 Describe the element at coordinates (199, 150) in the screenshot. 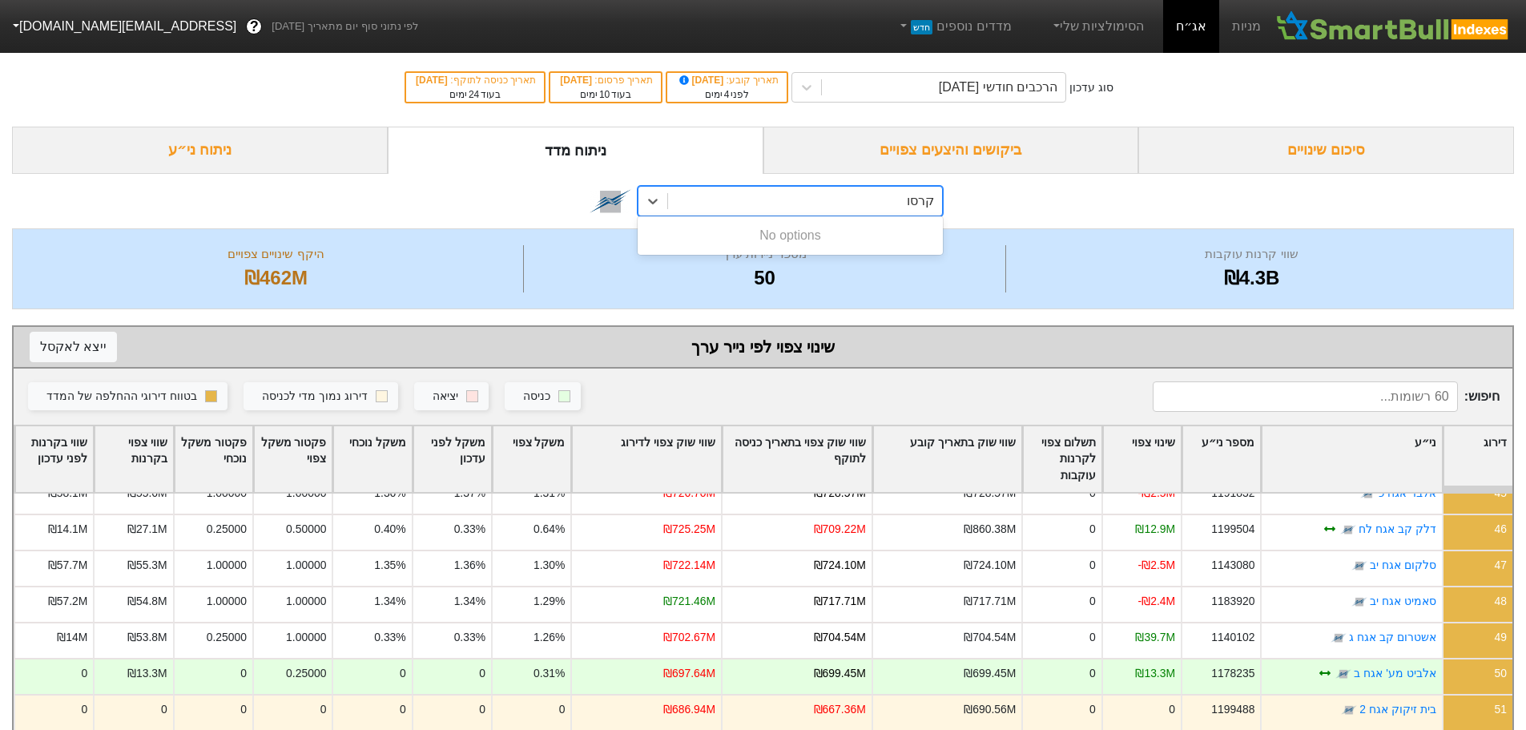

I see `div: ניתוח ני״ע` at that location.